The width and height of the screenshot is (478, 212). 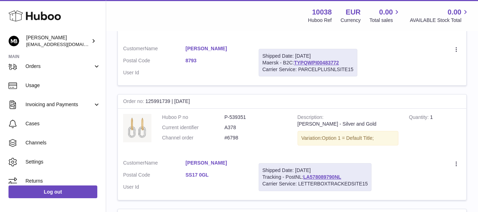 I want to click on span: Cases, so click(x=63, y=123).